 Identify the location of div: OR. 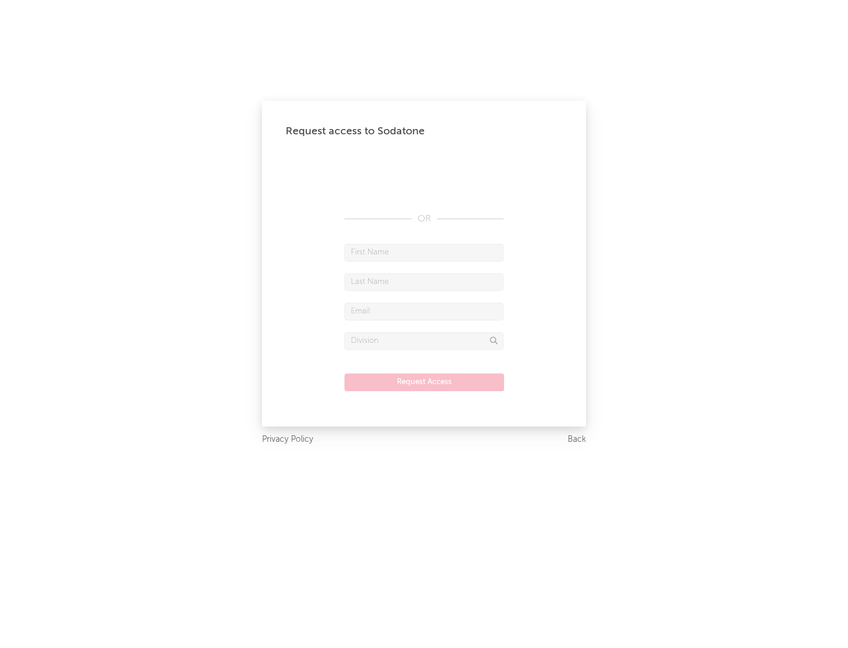
(424, 219).